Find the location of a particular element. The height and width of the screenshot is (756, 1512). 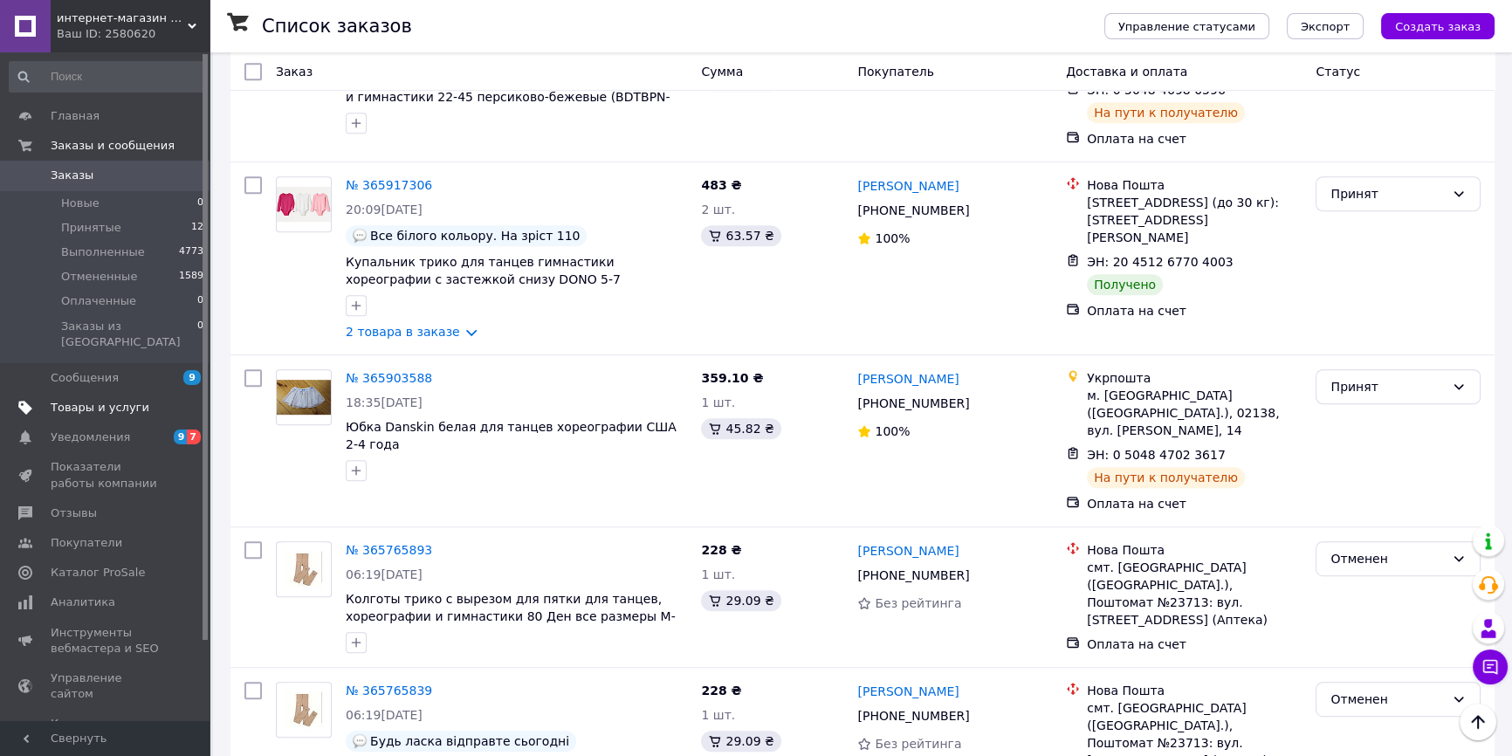

span: 4773 is located at coordinates (191, 252).